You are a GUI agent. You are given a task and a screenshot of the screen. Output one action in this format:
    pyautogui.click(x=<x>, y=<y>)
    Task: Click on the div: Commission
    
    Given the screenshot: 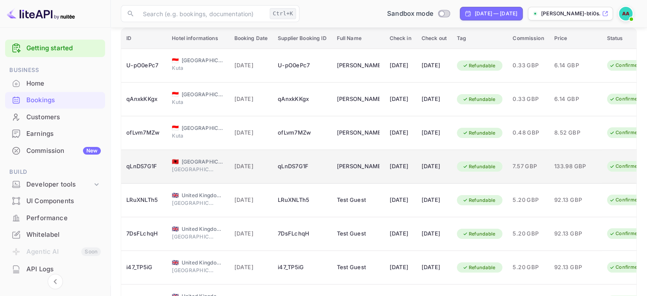 What is the action you would take?
    pyautogui.click(x=63, y=151)
    